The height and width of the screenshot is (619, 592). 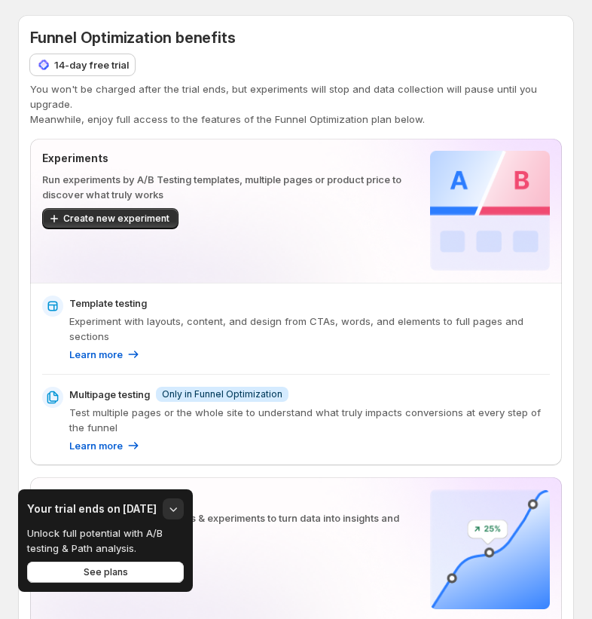 What do you see at coordinates (116, 219) in the screenshot?
I see `span: Create new experiment` at bounding box center [116, 219].